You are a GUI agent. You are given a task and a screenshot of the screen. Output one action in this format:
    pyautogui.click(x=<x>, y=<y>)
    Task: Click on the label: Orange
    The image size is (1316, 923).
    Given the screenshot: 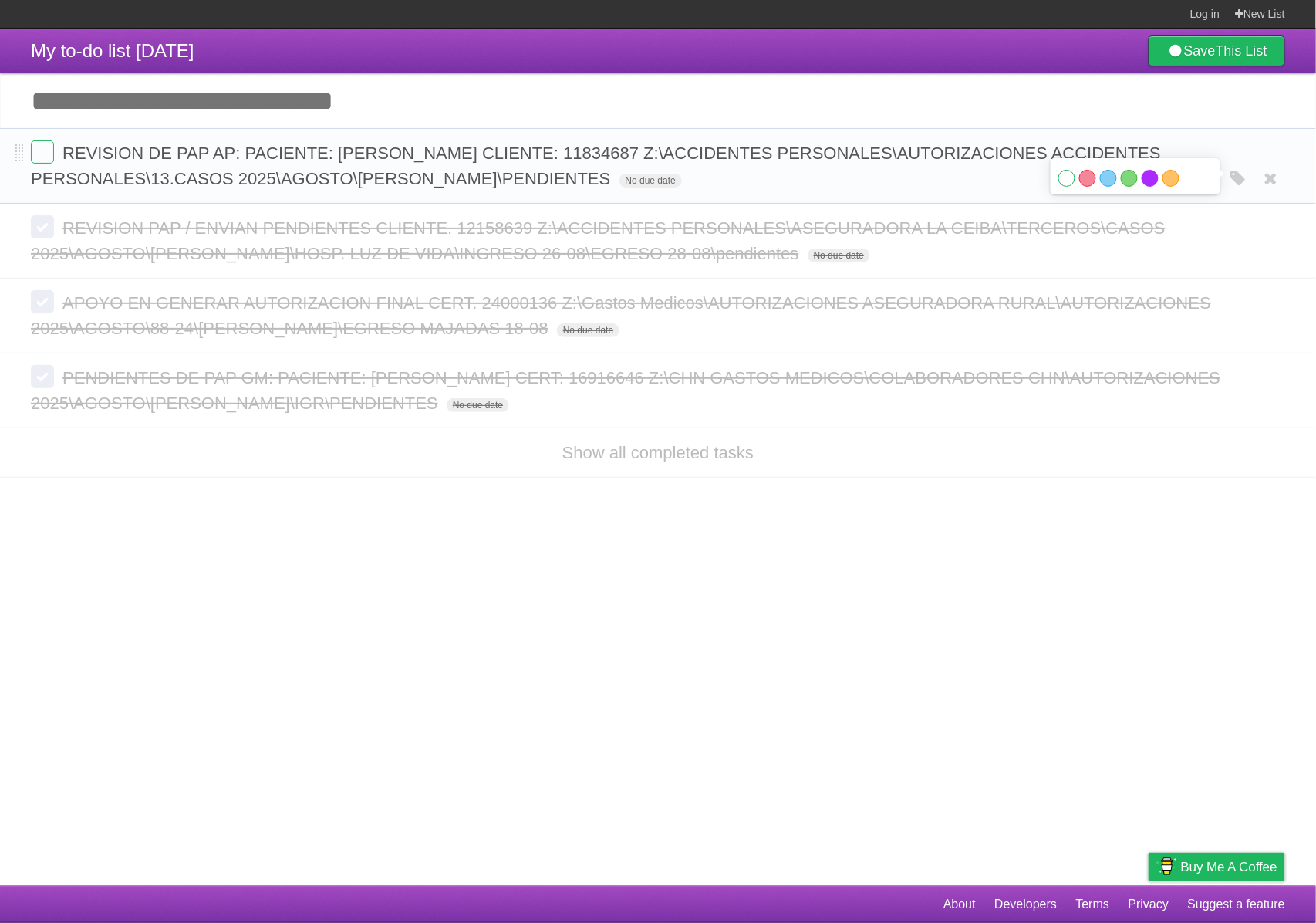 What is the action you would take?
    pyautogui.click(x=1171, y=178)
    